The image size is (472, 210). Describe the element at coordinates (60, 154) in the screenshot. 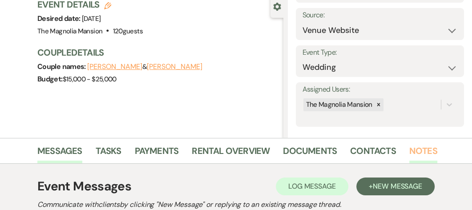

I see `a: Messages` at that location.